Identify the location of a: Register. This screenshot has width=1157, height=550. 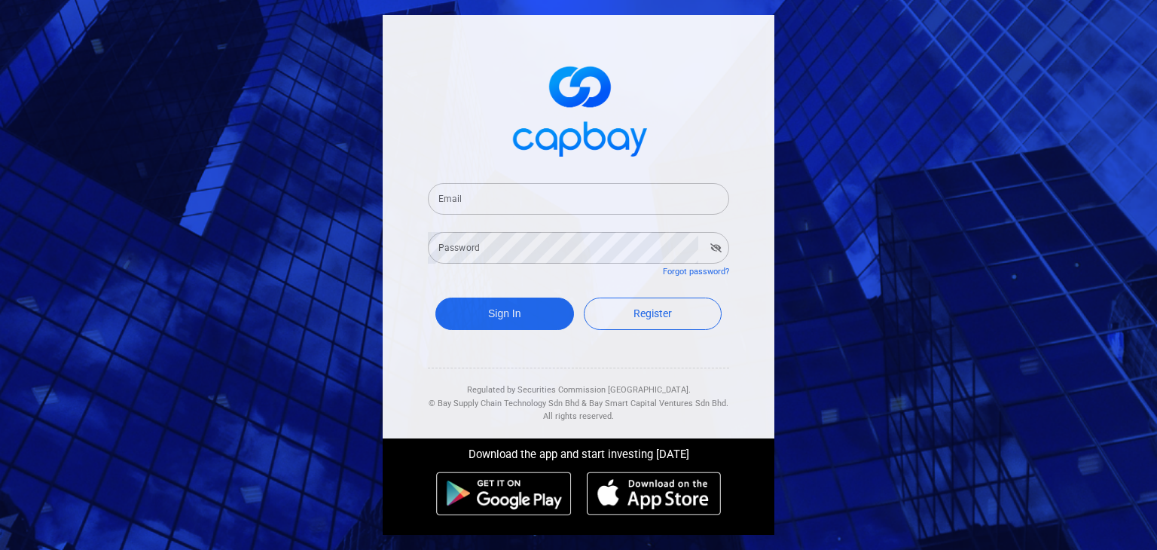
(653, 313).